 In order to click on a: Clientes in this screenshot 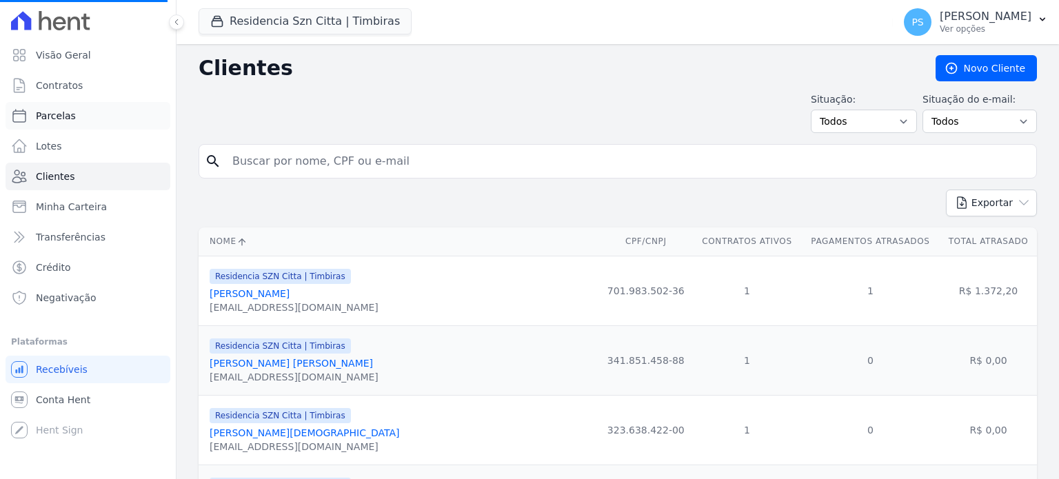, I will do `click(88, 177)`.